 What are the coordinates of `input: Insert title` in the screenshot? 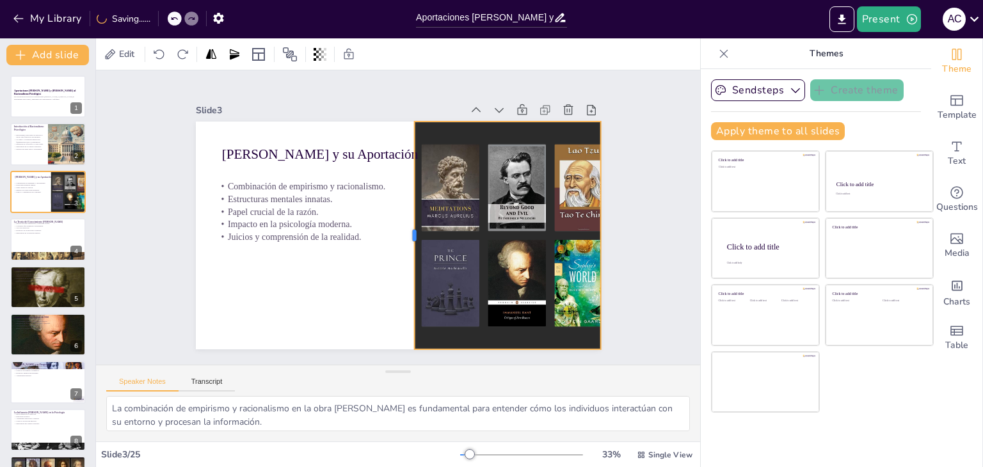 It's located at (485, 17).